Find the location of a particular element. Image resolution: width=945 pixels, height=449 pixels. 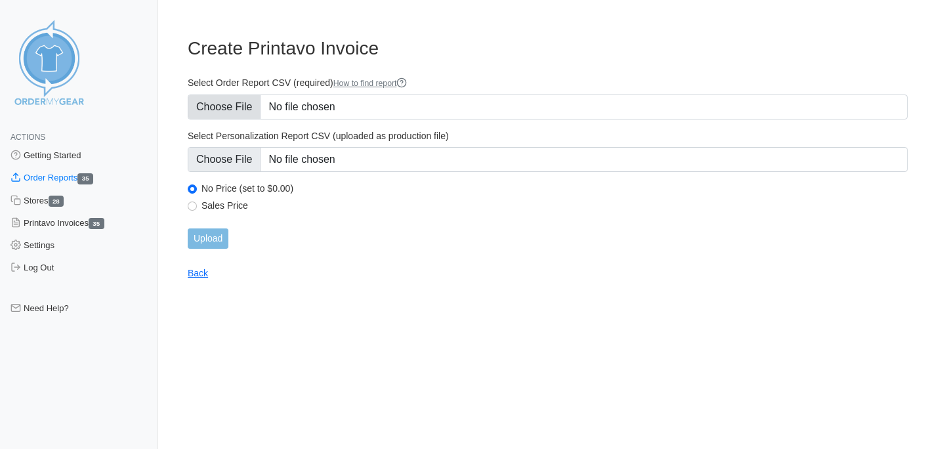

label: Select Order Report CSV (required) is located at coordinates (547, 83).